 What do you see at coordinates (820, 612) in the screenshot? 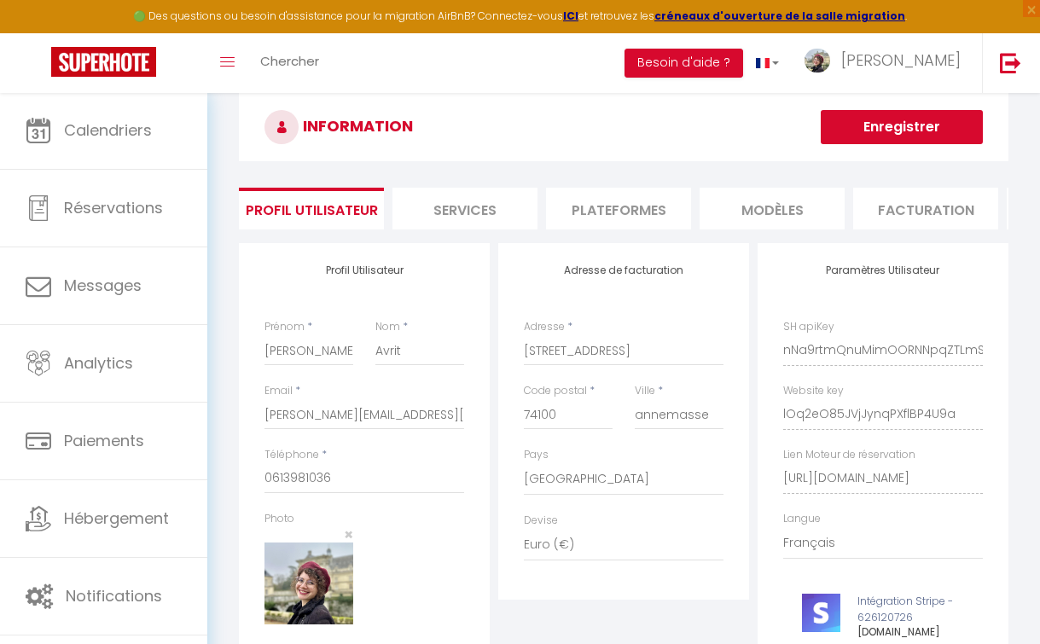
I see `img: stripe-logo.jpeg` at bounding box center [820, 612].